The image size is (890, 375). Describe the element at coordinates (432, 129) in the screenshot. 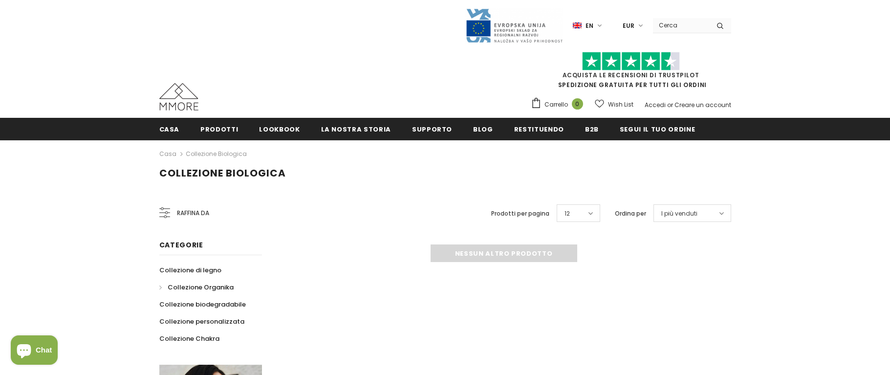

I see `a: supporto` at that location.